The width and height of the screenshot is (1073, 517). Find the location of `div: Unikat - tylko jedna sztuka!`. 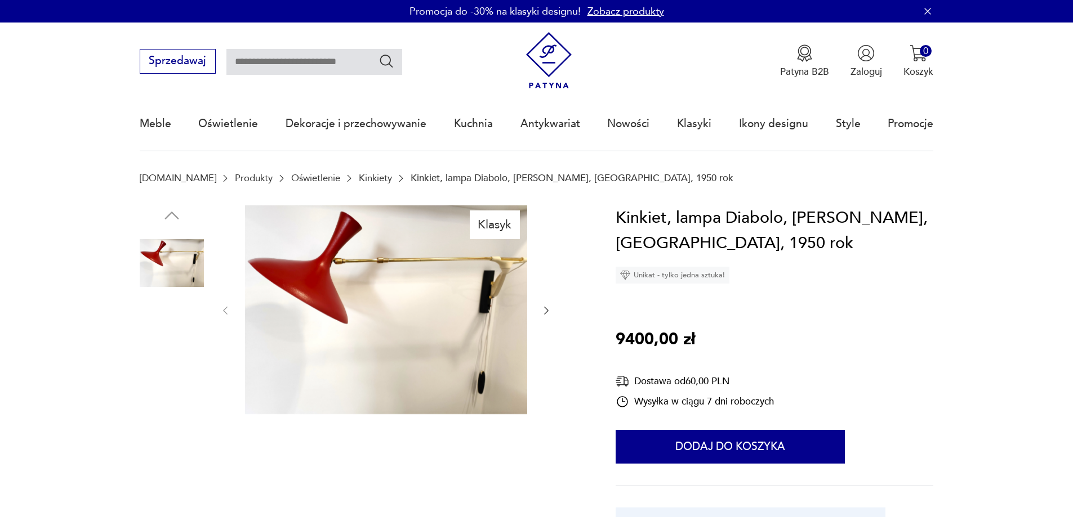

div: Unikat - tylko jedna sztuka! is located at coordinates (672, 275).